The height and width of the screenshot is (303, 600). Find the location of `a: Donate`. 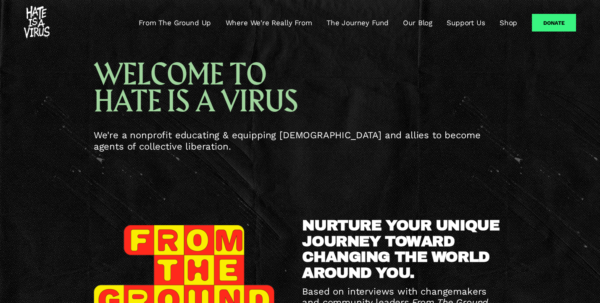

a: Donate is located at coordinates (554, 23).